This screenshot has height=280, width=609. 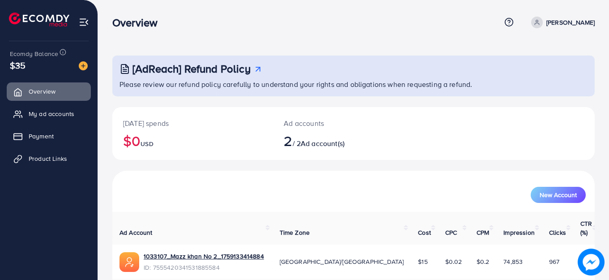 What do you see at coordinates (423, 261) in the screenshot?
I see `span: $15` at bounding box center [423, 261].